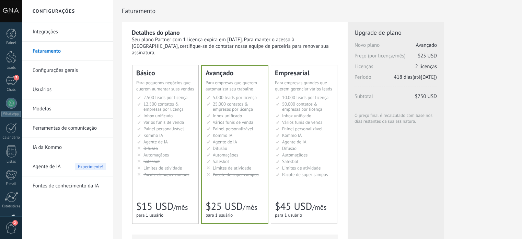 This screenshot has width=522, height=239. What do you see at coordinates (396, 68) in the screenshot?
I see `span: Licenças` at bounding box center [396, 68].